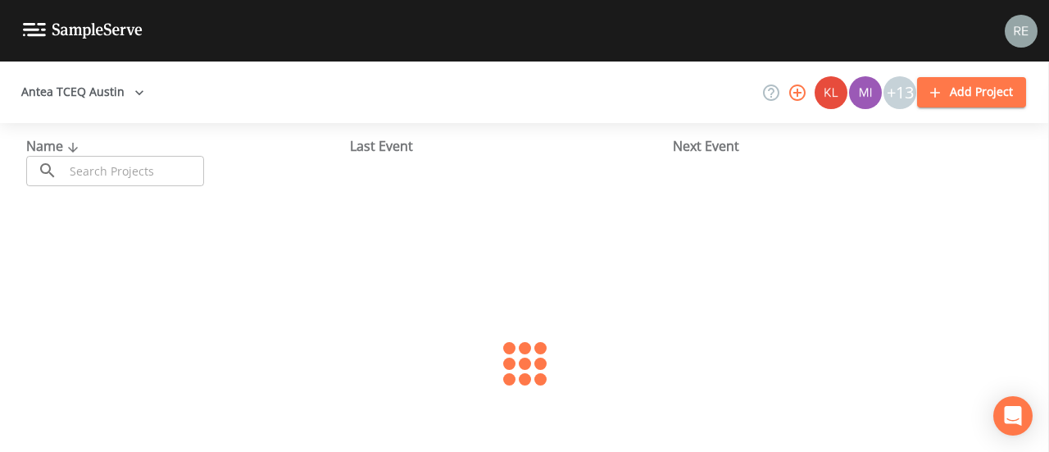 This screenshot has width=1049, height=452. Describe the element at coordinates (83, 92) in the screenshot. I see `button: Antea TCEQ Austin` at that location.